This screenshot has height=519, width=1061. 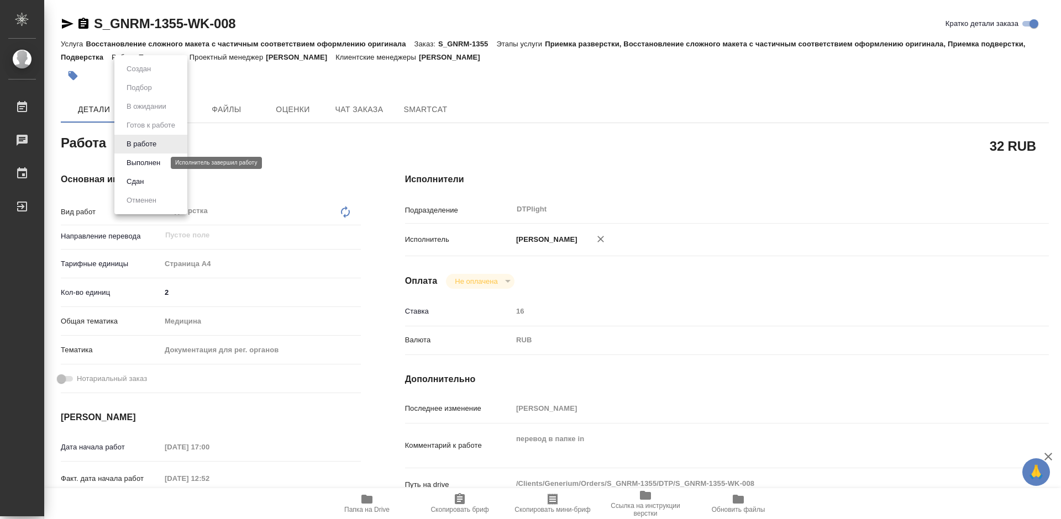 What do you see at coordinates (141, 144) in the screenshot?
I see `button: В работе` at bounding box center [141, 144].